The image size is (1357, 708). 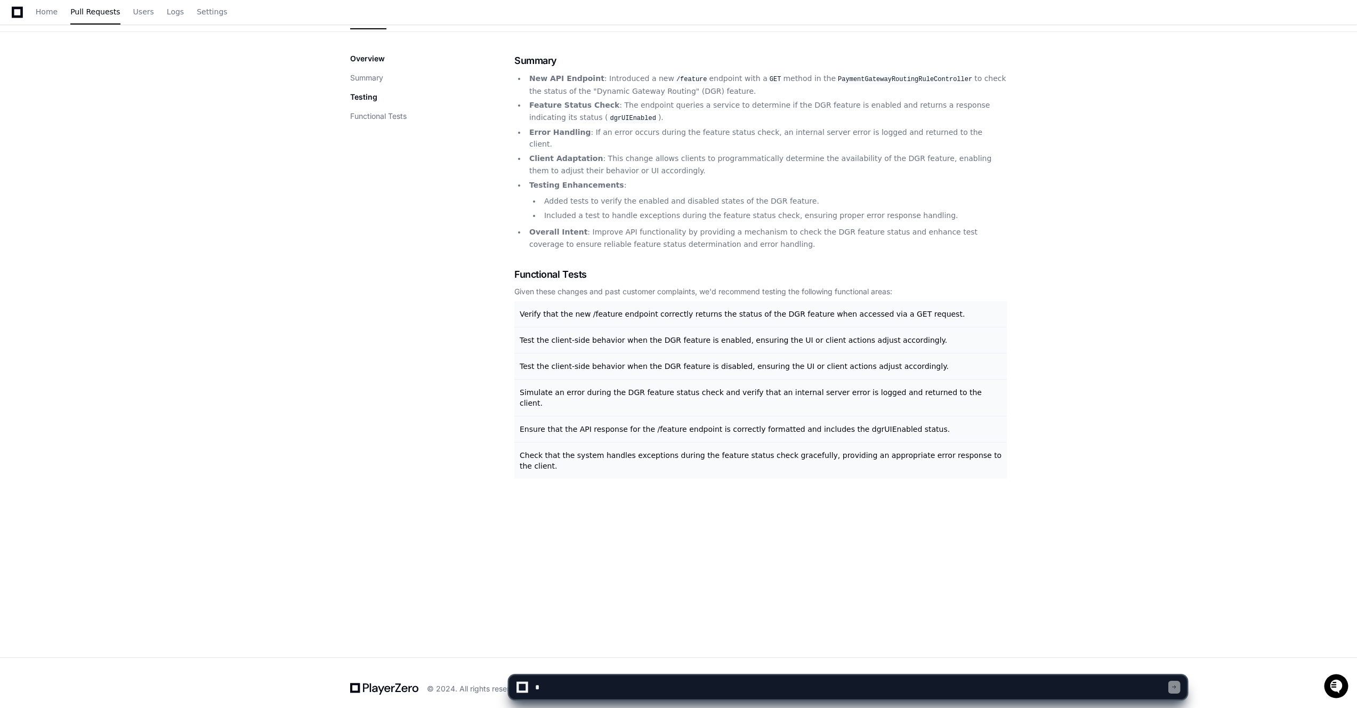 What do you see at coordinates (766, 111) in the screenshot?
I see `li: : The endpoint queries a service to determine if the DGR feature is enabled and returns a respons...` at bounding box center [766, 111].